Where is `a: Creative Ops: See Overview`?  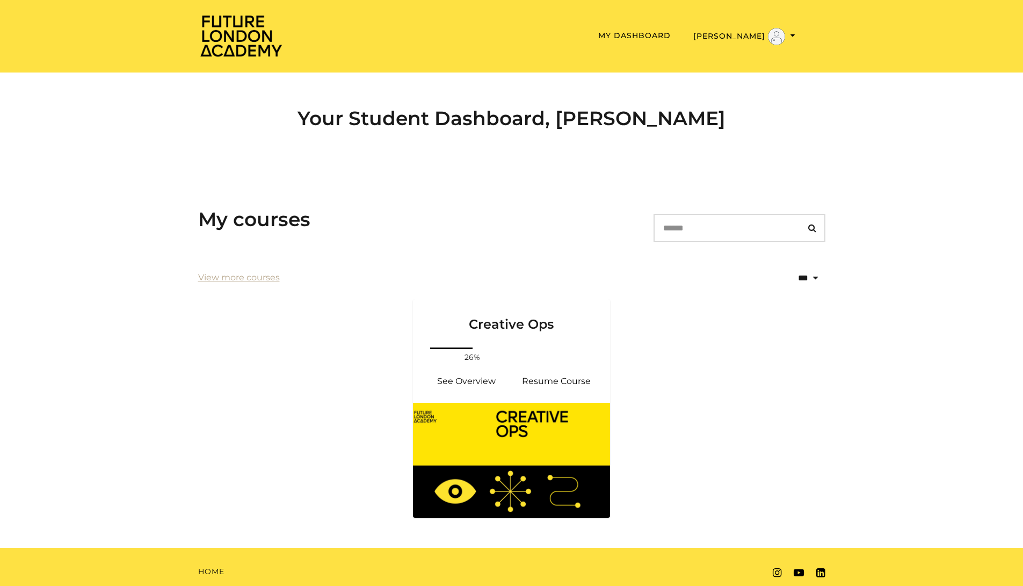 a: Creative Ops: See Overview is located at coordinates (467, 381).